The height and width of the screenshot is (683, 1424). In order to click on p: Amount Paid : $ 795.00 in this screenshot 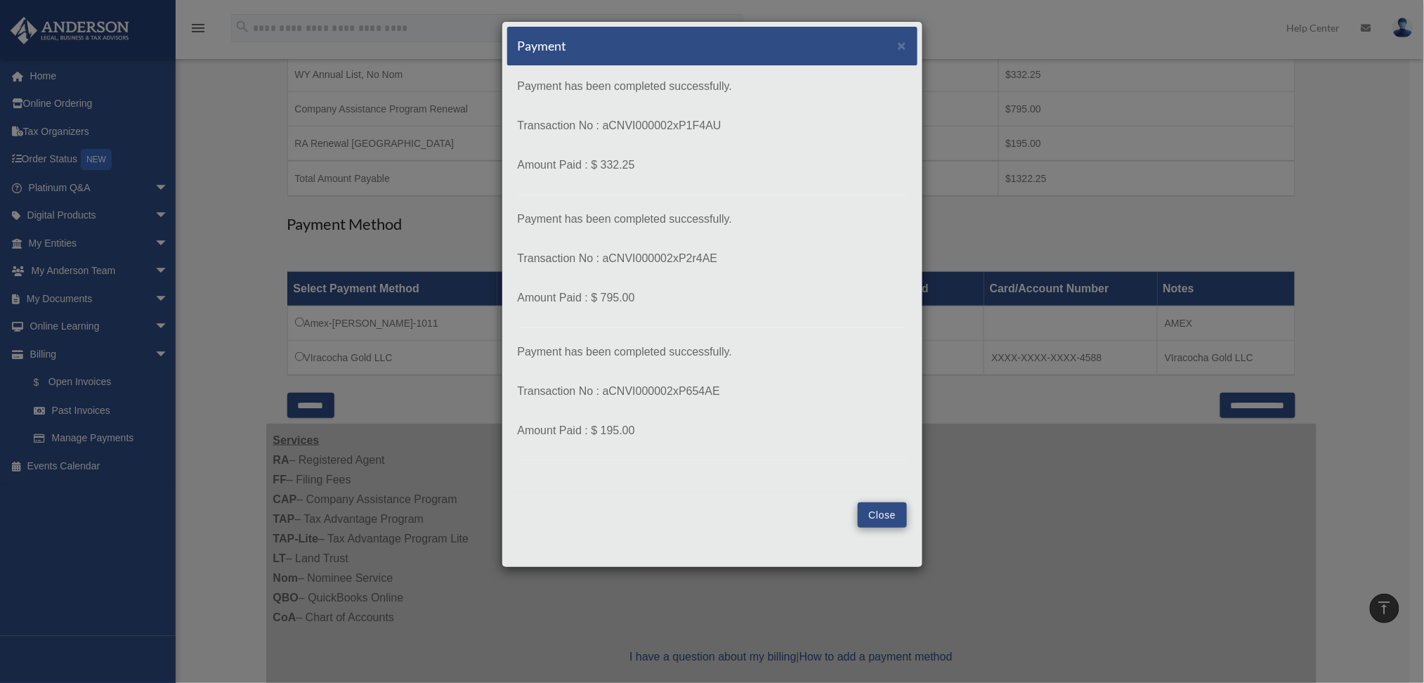, I will do `click(713, 298)`.